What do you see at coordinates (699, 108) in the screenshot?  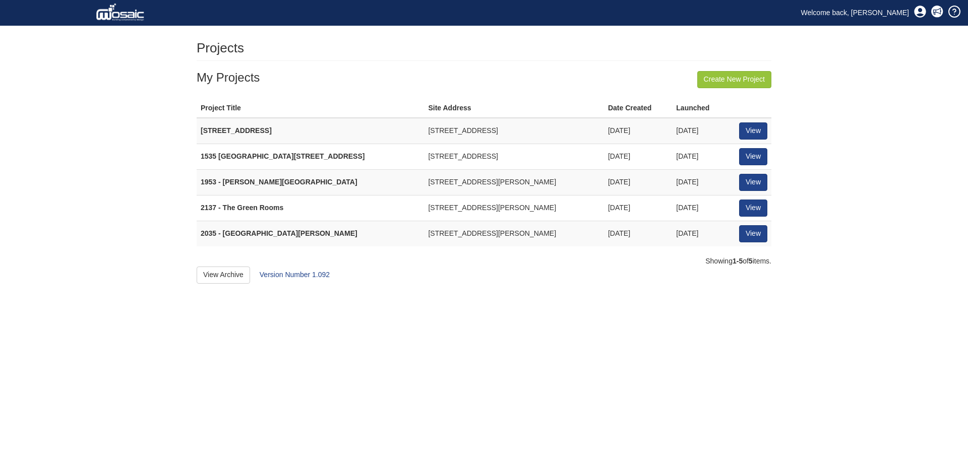 I see `th: Launched` at bounding box center [699, 108].